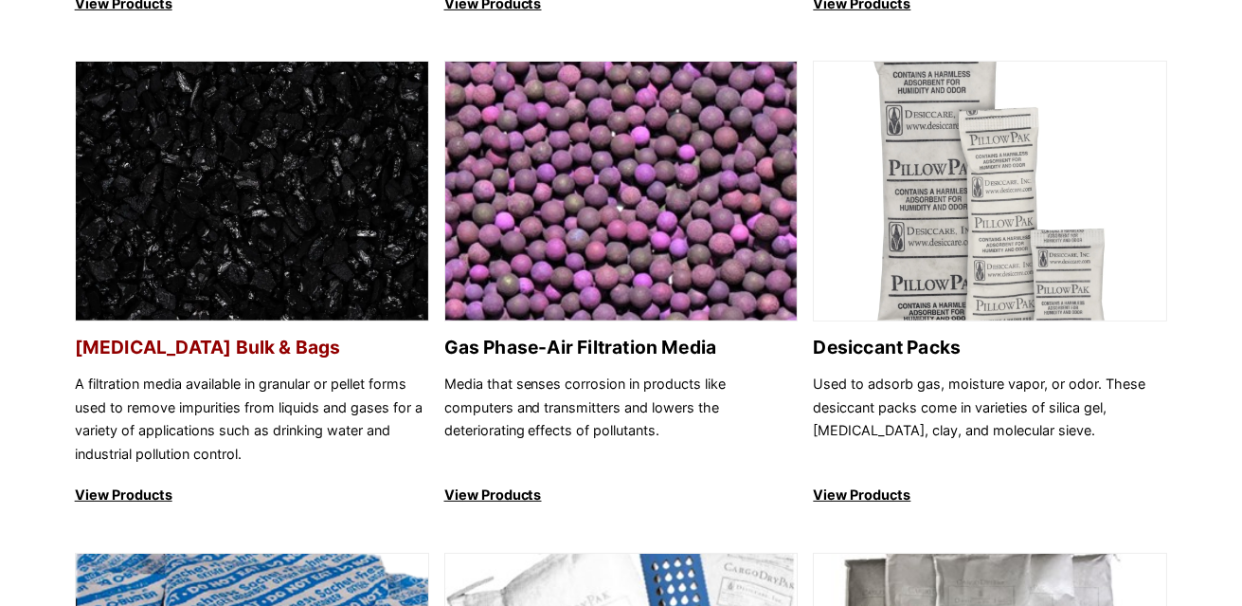 This screenshot has height=606, width=1242. What do you see at coordinates (990, 347) in the screenshot?
I see `h2: Desiccant Packs` at bounding box center [990, 347].